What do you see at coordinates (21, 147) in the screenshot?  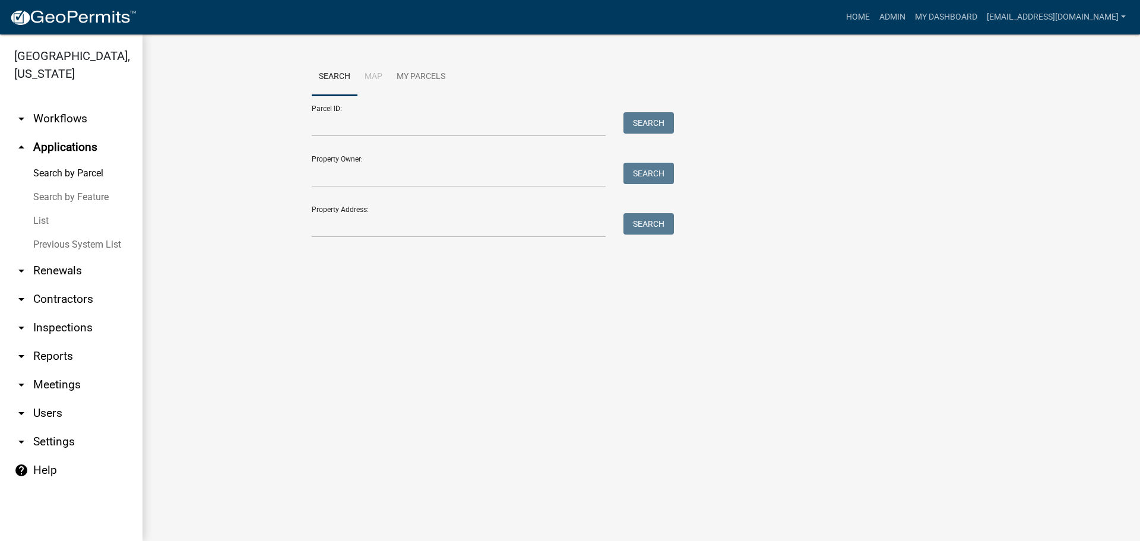 I see `i: arrow_drop_up` at bounding box center [21, 147].